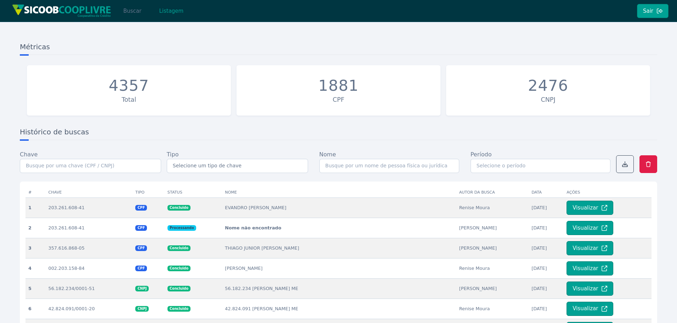 Image resolution: width=677 pixels, height=323 pixels. Describe the element at coordinates (35, 227) in the screenshot. I see `th: 2` at that location.